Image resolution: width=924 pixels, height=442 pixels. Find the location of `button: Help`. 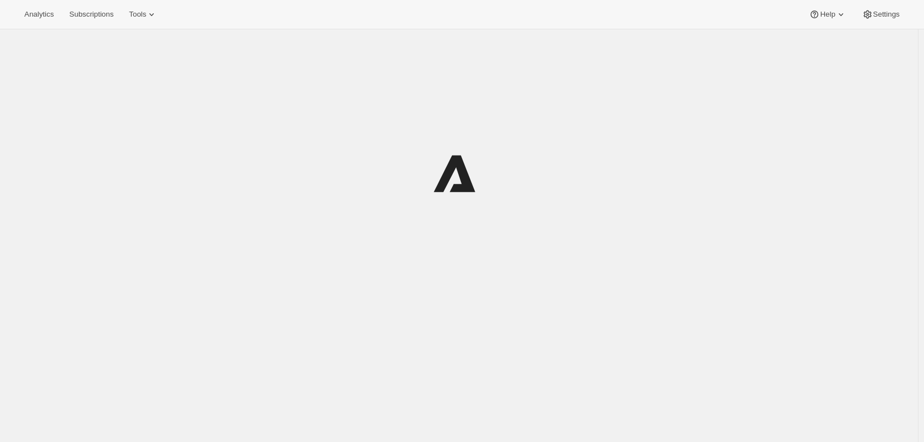

button: Help is located at coordinates (828, 14).